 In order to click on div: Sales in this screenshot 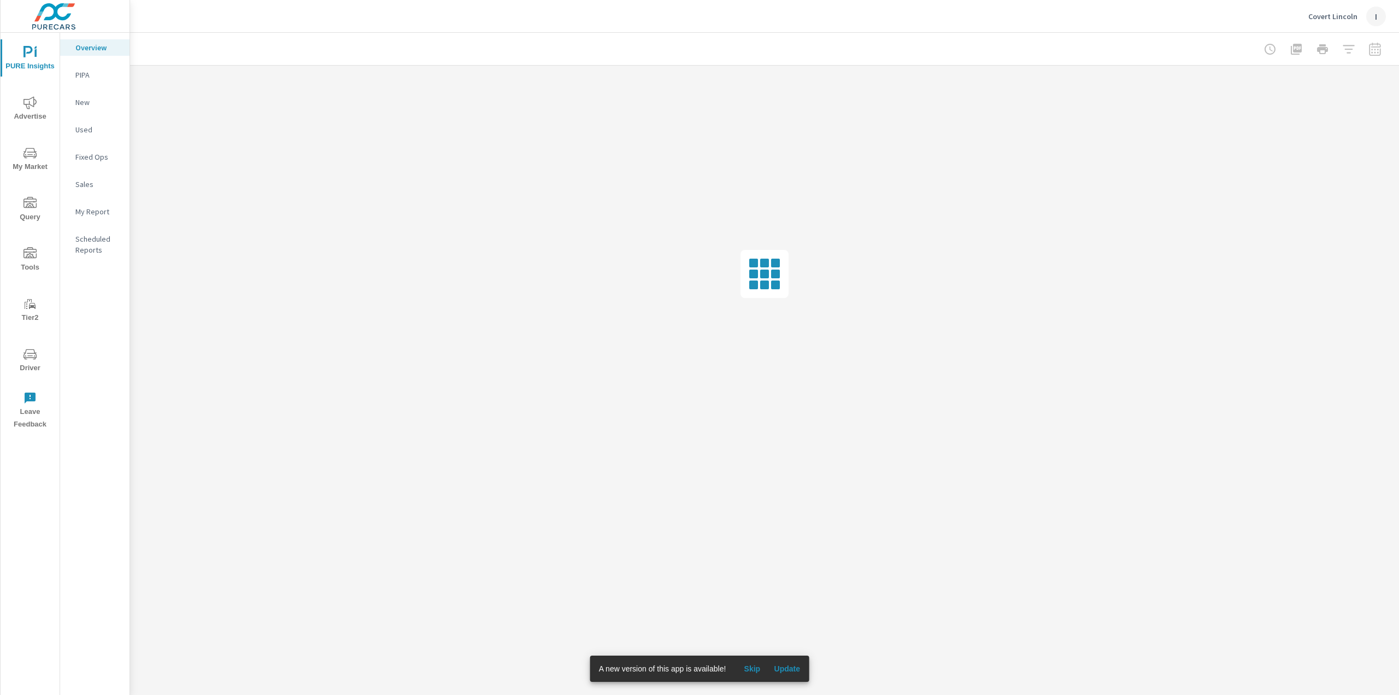, I will do `click(95, 184)`.